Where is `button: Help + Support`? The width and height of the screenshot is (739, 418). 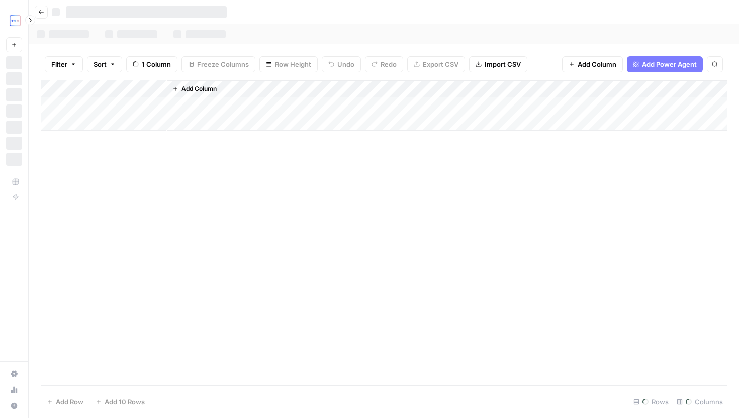
button: Help + Support is located at coordinates (14, 406).